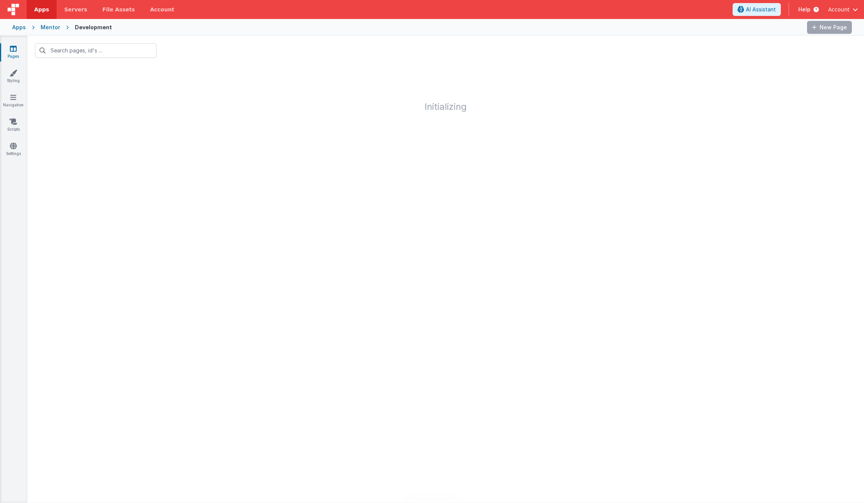 The image size is (864, 503). Describe the element at coordinates (829, 27) in the screenshot. I see `button: New Page` at that location.